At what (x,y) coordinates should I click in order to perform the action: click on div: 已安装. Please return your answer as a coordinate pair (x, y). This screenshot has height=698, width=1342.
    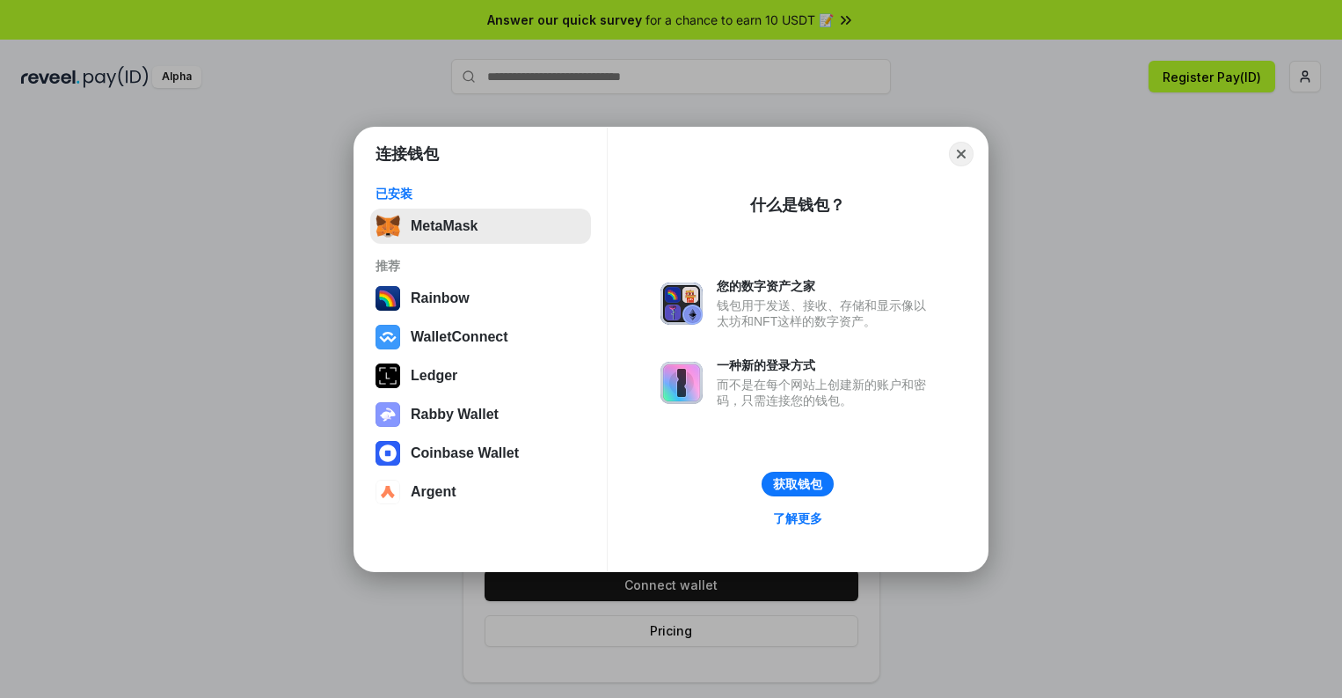
    Looking at the image, I should click on (480, 194).